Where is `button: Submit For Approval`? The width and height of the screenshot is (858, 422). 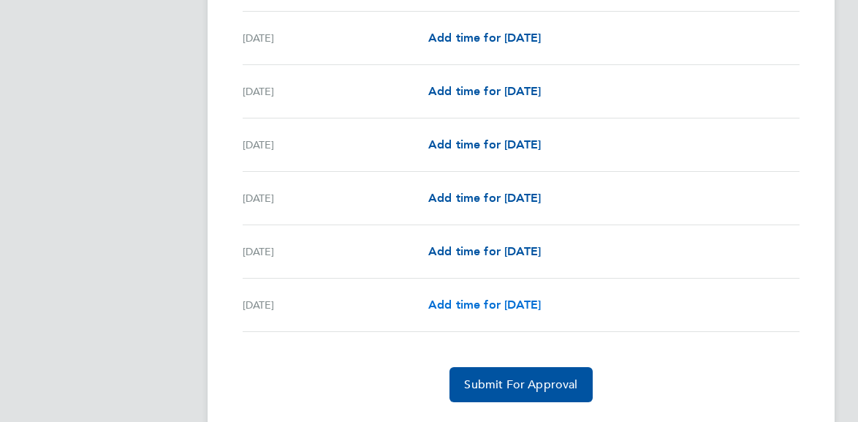 button: Submit For Approval is located at coordinates (521, 385).